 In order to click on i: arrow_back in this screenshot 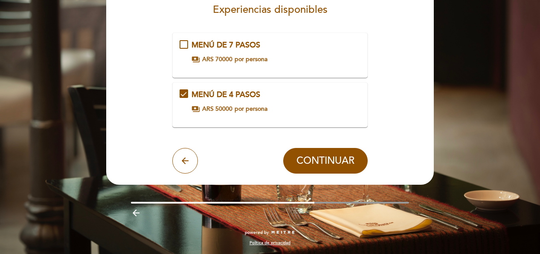, I will do `click(185, 160)`.